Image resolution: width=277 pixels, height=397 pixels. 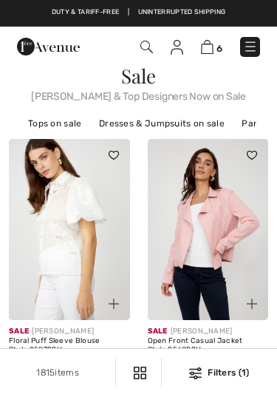 What do you see at coordinates (177, 47) in the screenshot?
I see `img: My Info` at bounding box center [177, 47].